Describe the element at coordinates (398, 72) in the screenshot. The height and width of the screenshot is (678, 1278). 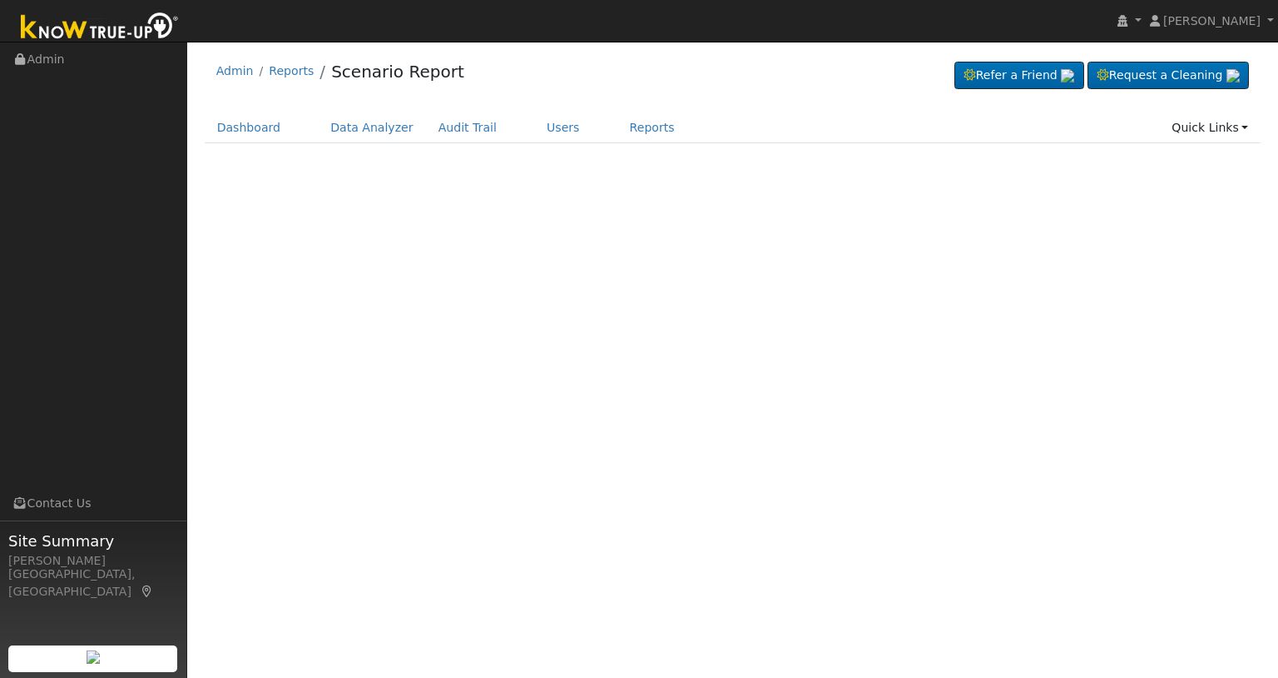
I see `a: Scenario Report` at that location.